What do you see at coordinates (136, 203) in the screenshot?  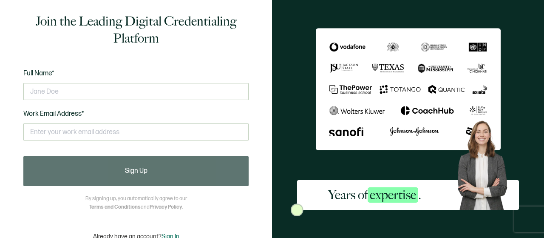 I see `p: By signing up, you automatically agree to our and .` at bounding box center [136, 203].